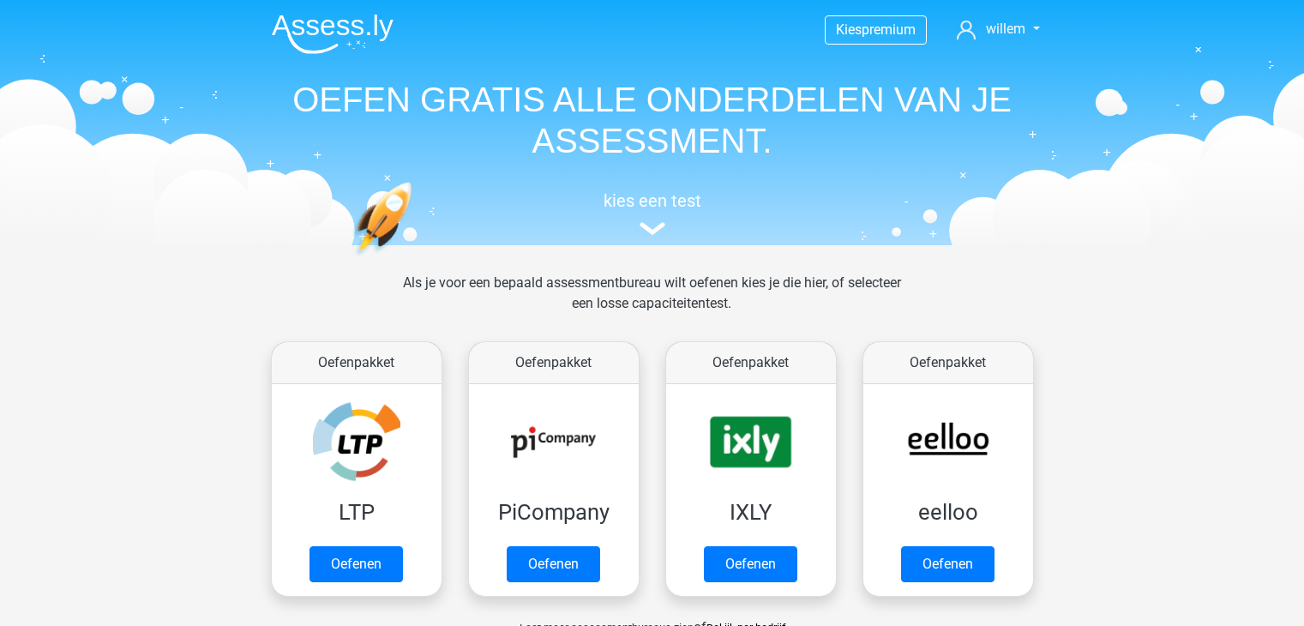  Describe the element at coordinates (1006, 28) in the screenshot. I see `span: willem` at that location.